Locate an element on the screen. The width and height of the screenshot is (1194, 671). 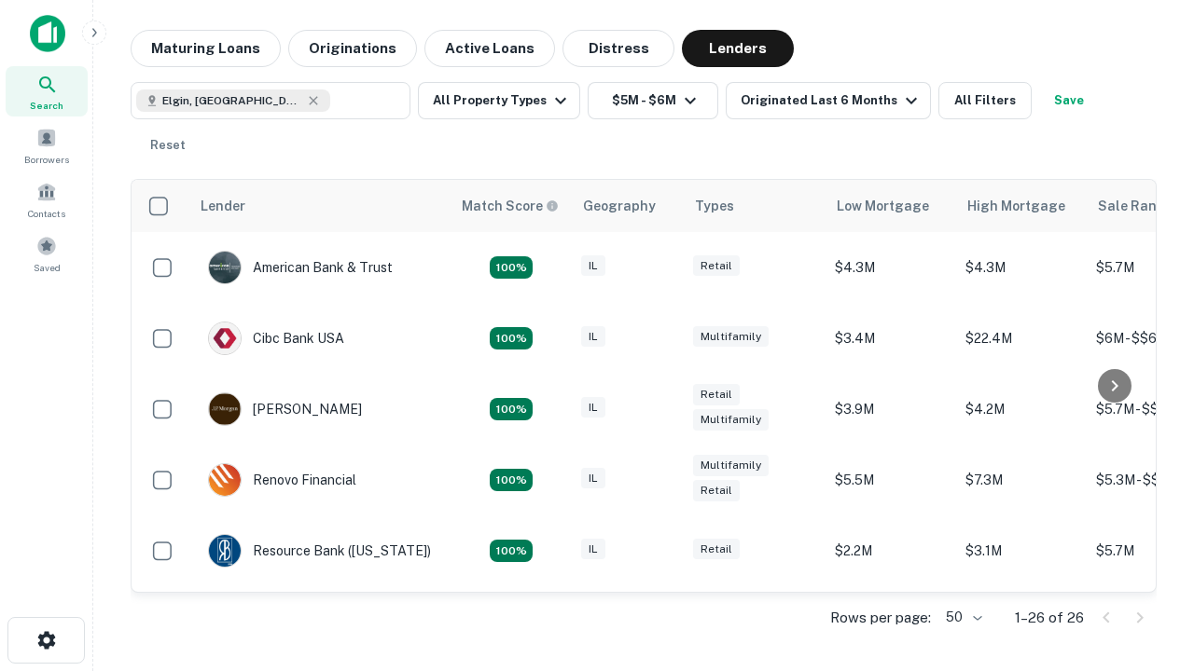
div: Types is located at coordinates (714, 206).